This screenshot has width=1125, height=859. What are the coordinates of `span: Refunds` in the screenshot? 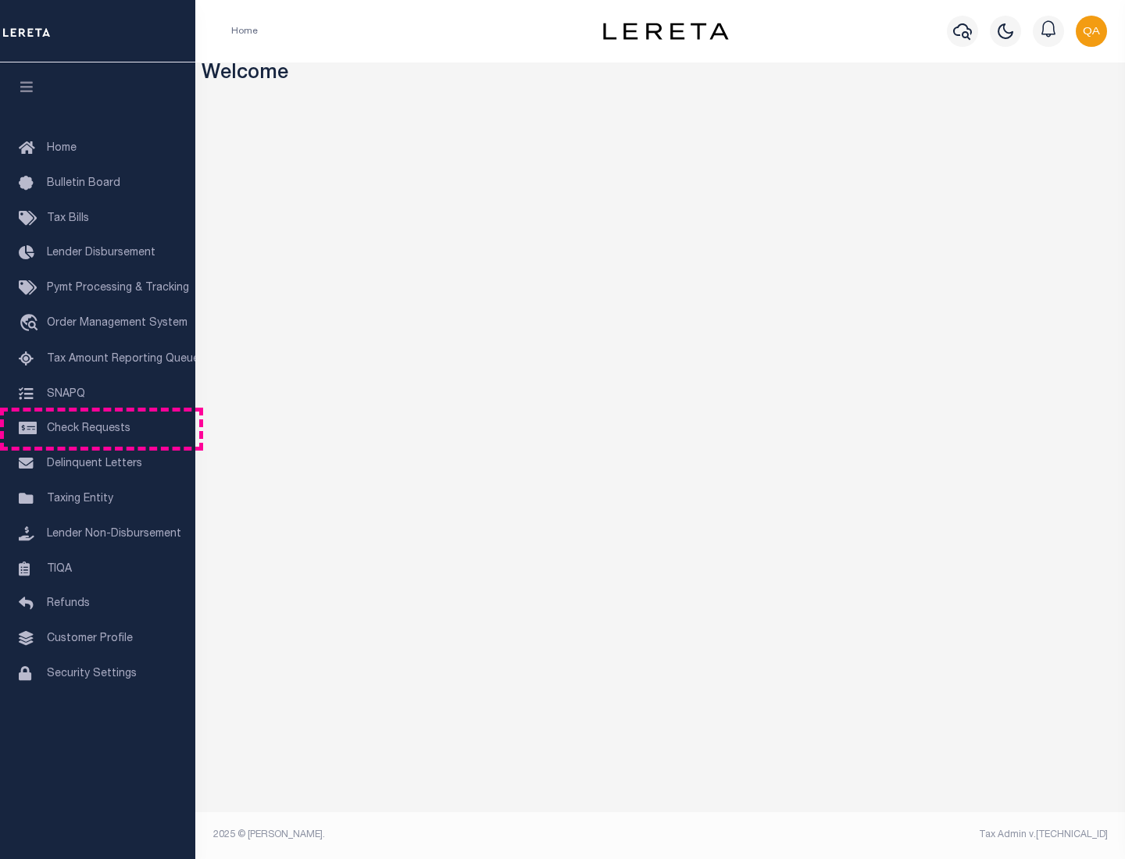 It's located at (68, 604).